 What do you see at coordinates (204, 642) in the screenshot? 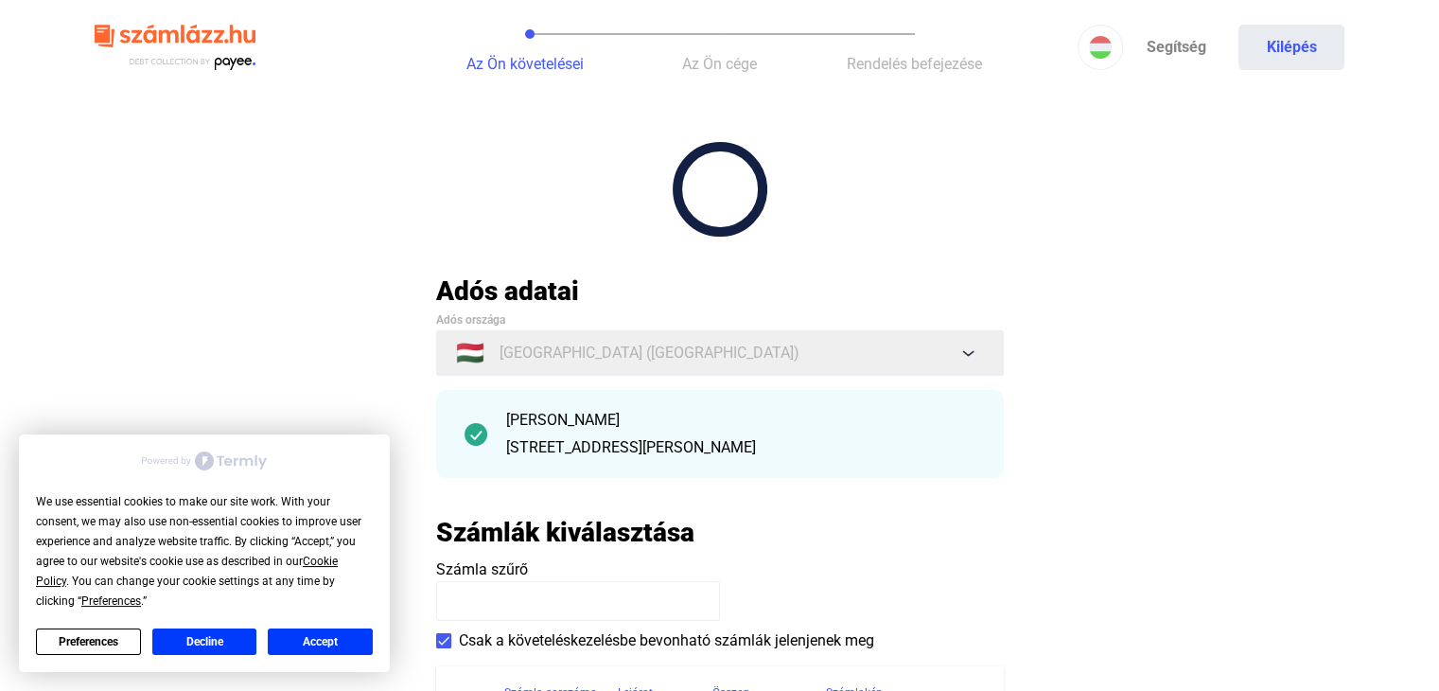
I see `button: Decline` at bounding box center [204, 642].